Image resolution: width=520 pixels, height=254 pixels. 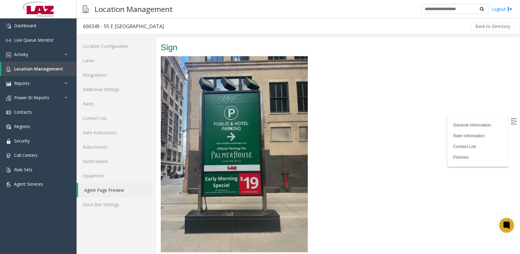 What do you see at coordinates (115, 147) in the screenshot?
I see `a: Rules/Issues` at bounding box center [115, 147].